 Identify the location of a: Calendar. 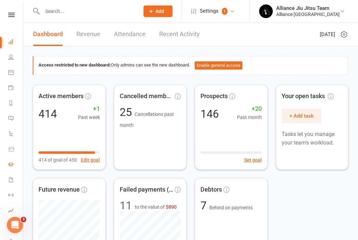
(16, 73).